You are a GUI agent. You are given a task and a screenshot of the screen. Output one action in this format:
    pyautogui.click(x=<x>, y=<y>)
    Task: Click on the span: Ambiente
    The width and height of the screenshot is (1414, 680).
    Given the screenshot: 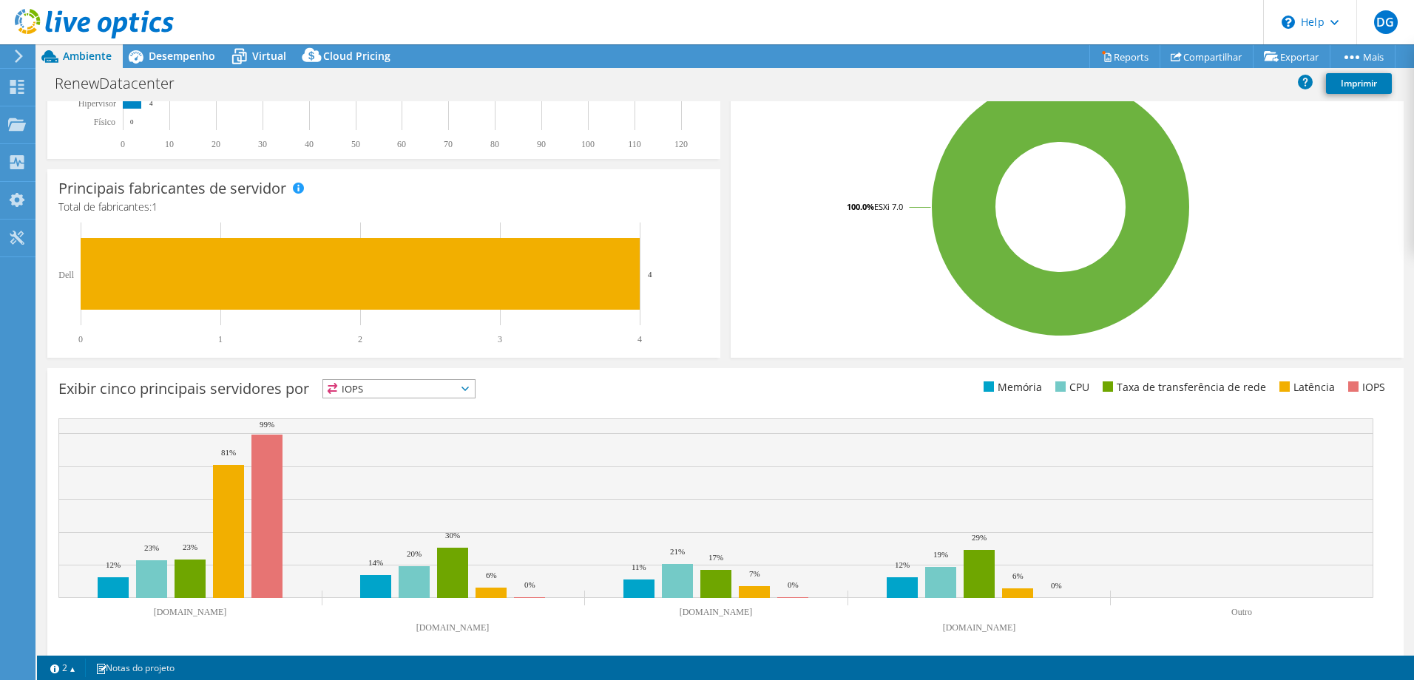 What is the action you would take?
    pyautogui.click(x=87, y=55)
    